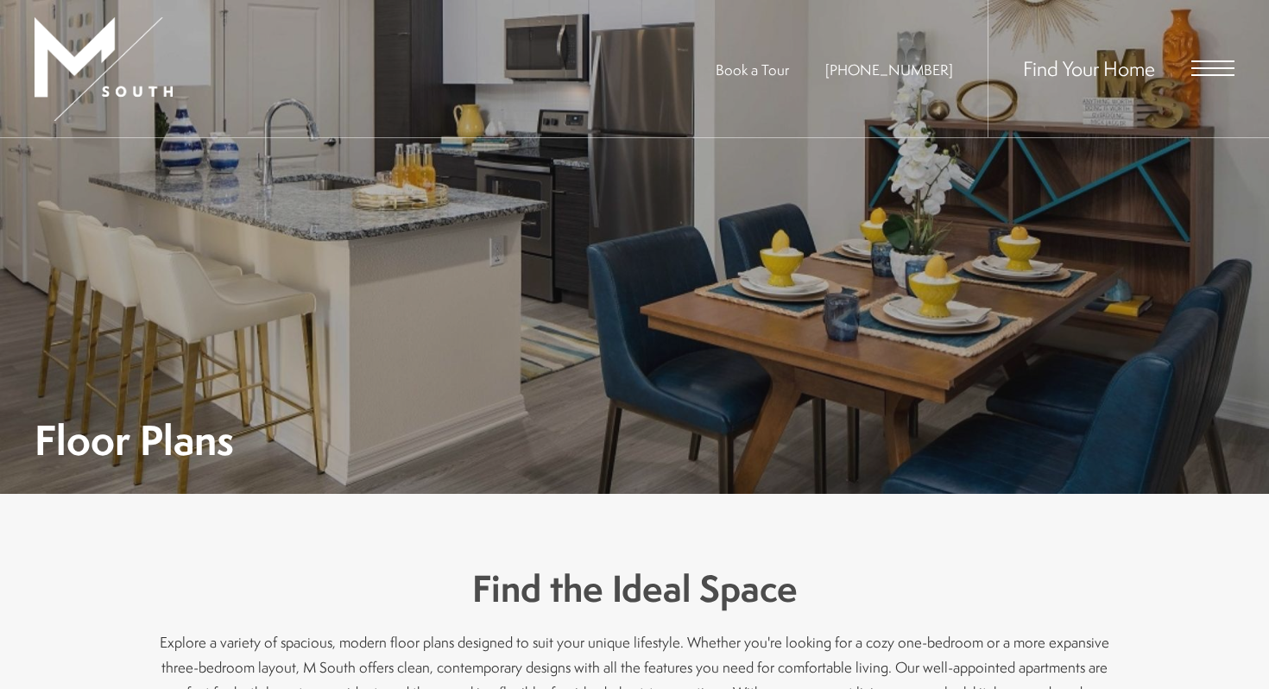 This screenshot has height=689, width=1269. I want to click on a: Book a Tour, so click(752, 69).